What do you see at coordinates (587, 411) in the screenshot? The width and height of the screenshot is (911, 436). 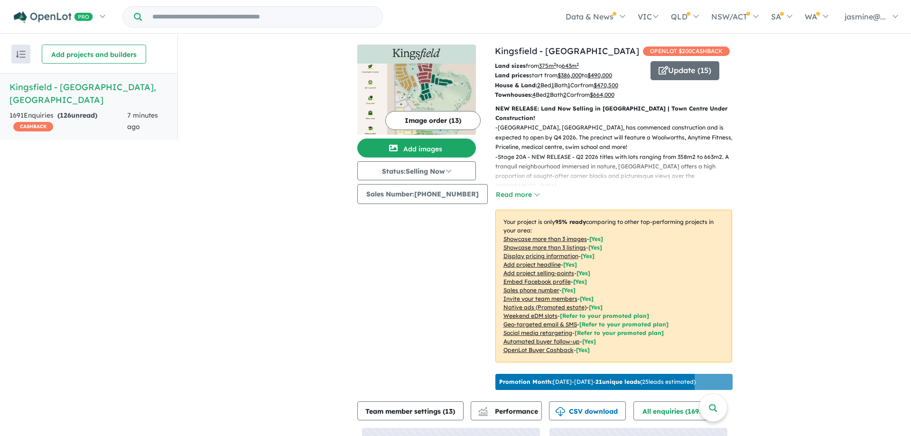 I see `button: CSV download` at bounding box center [587, 411].